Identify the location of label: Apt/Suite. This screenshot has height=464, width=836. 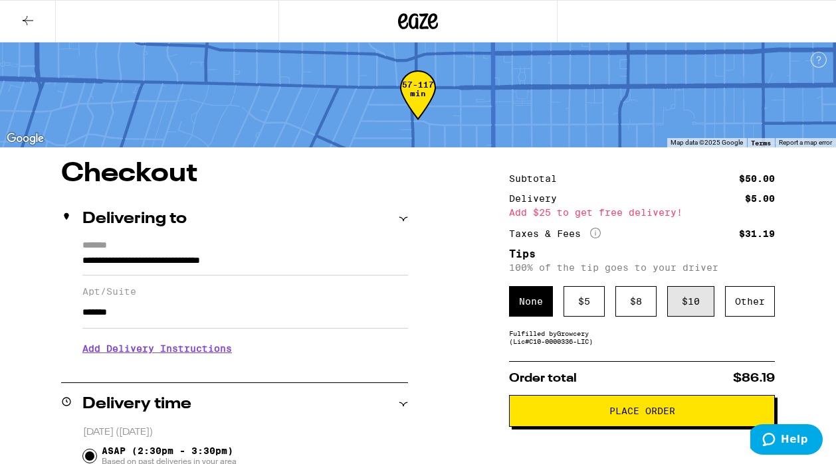
(245, 292).